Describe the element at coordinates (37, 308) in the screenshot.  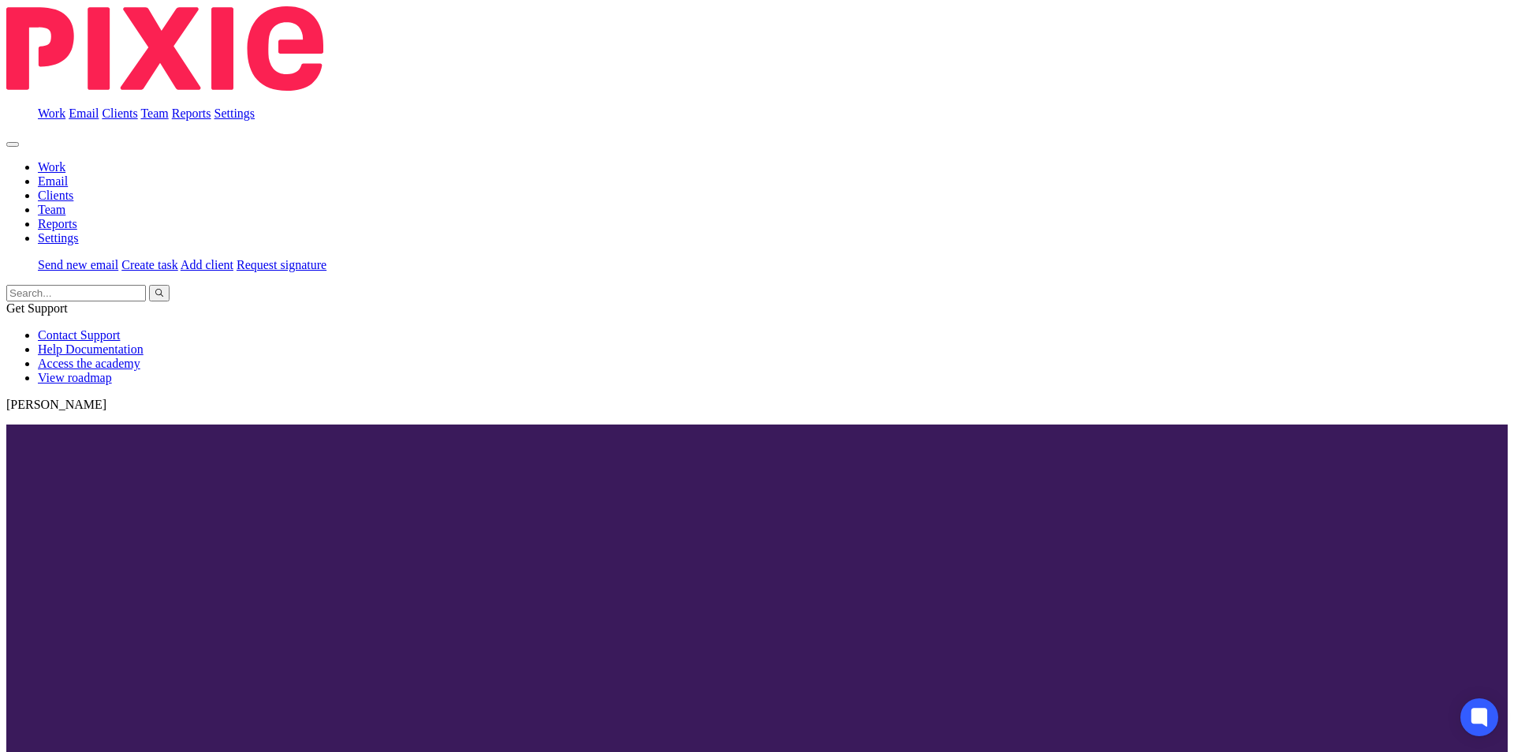
I see `span: Get Support` at that location.